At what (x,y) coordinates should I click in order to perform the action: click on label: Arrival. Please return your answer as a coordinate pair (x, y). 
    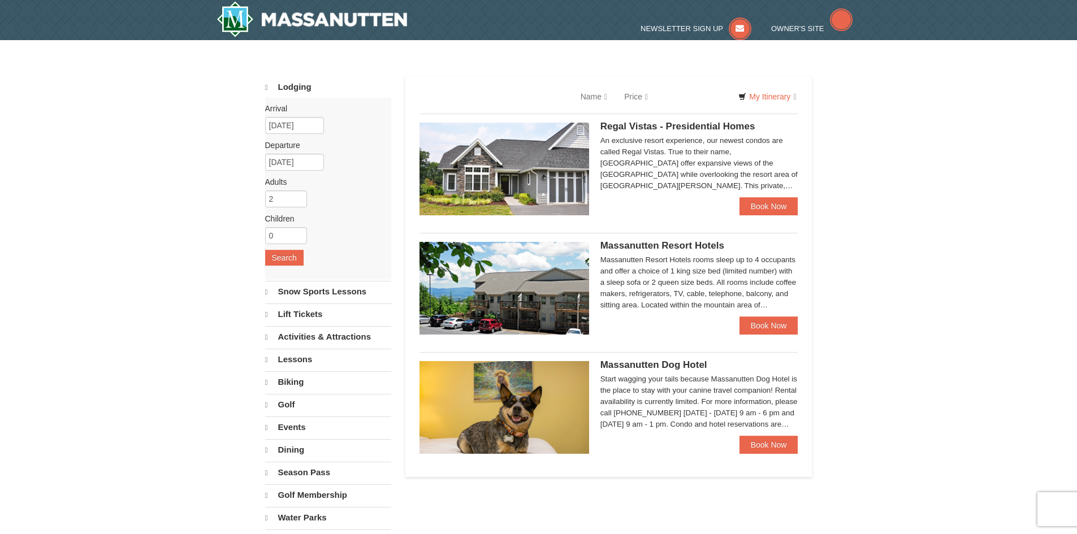
    Looking at the image, I should click on (324, 109).